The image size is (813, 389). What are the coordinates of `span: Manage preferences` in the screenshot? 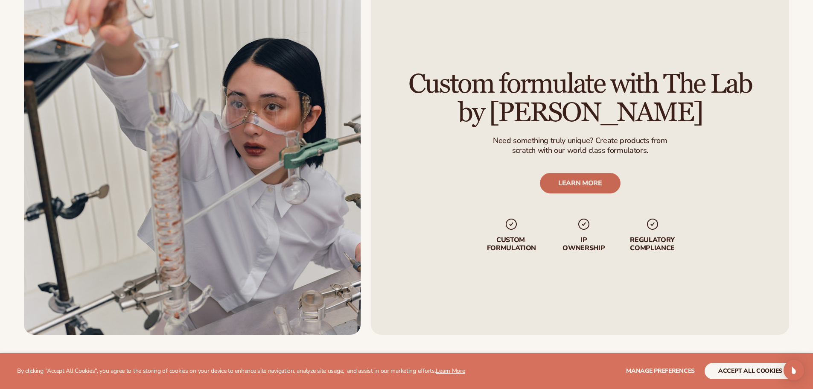 It's located at (660, 370).